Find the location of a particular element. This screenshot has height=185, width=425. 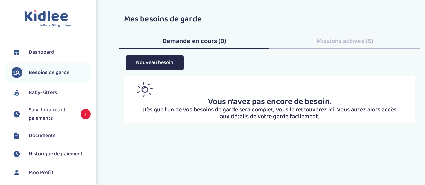

span: Documents is located at coordinates (42, 136).